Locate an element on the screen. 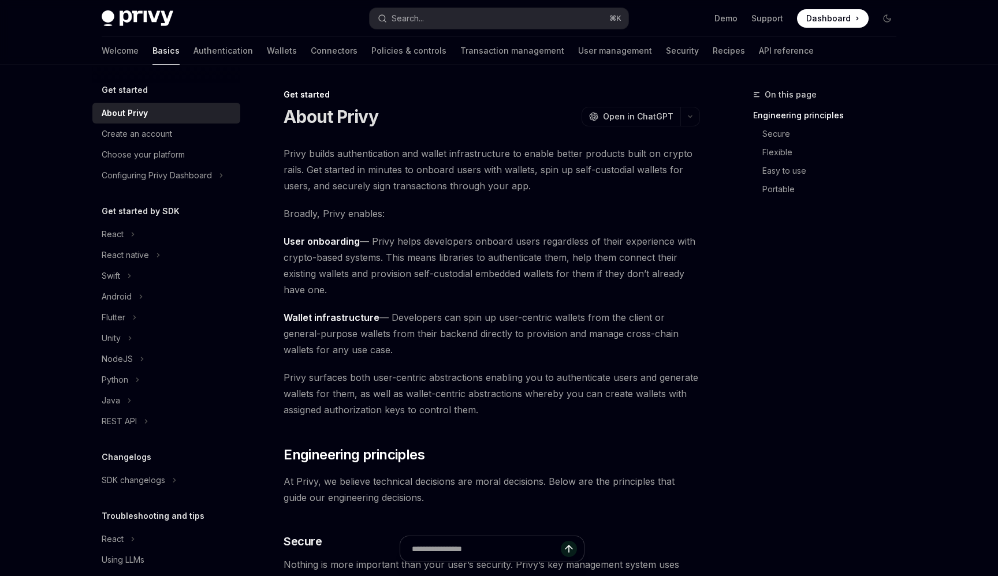  span: Privy builds authentication and wallet infrastructure to enable better products built on crypto r... is located at coordinates (491, 170).